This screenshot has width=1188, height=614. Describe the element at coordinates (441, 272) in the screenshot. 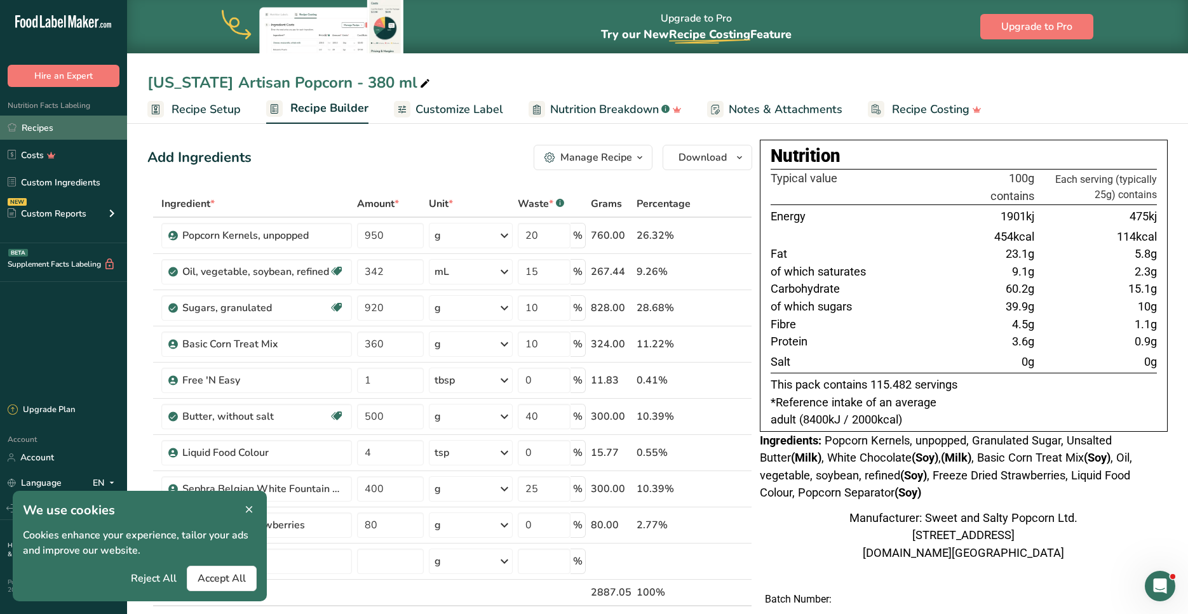

I see `div: mL` at that location.